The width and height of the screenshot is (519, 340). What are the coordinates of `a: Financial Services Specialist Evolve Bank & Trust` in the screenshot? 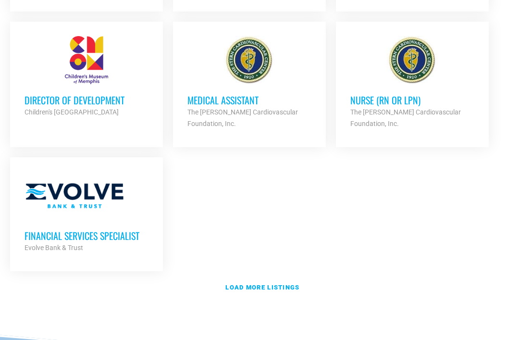 It's located at (87, 213).